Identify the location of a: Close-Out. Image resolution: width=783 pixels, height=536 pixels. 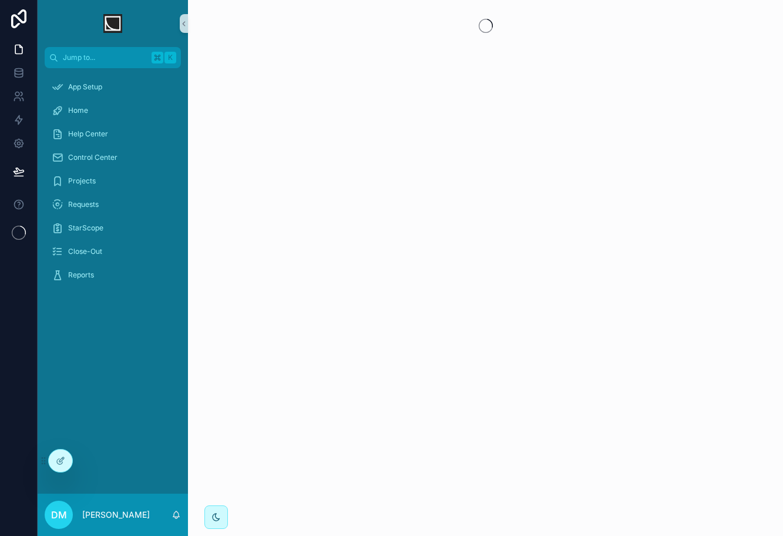
(113, 251).